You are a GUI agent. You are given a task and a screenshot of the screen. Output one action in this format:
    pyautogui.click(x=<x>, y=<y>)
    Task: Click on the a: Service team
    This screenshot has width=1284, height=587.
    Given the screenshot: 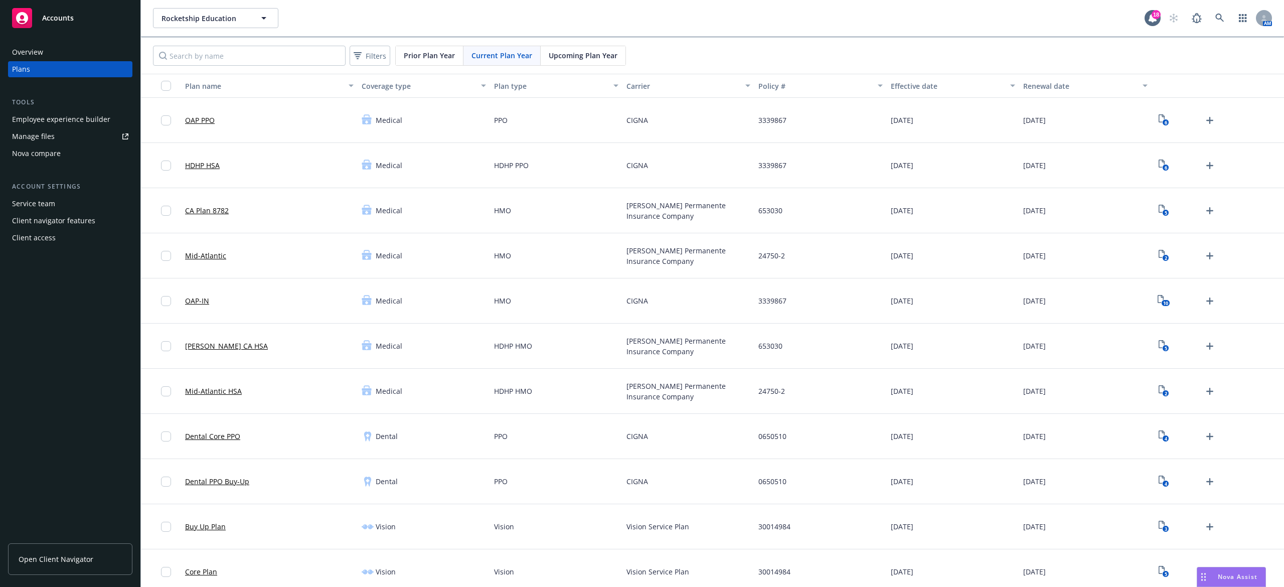 What is the action you would take?
    pyautogui.click(x=70, y=204)
    